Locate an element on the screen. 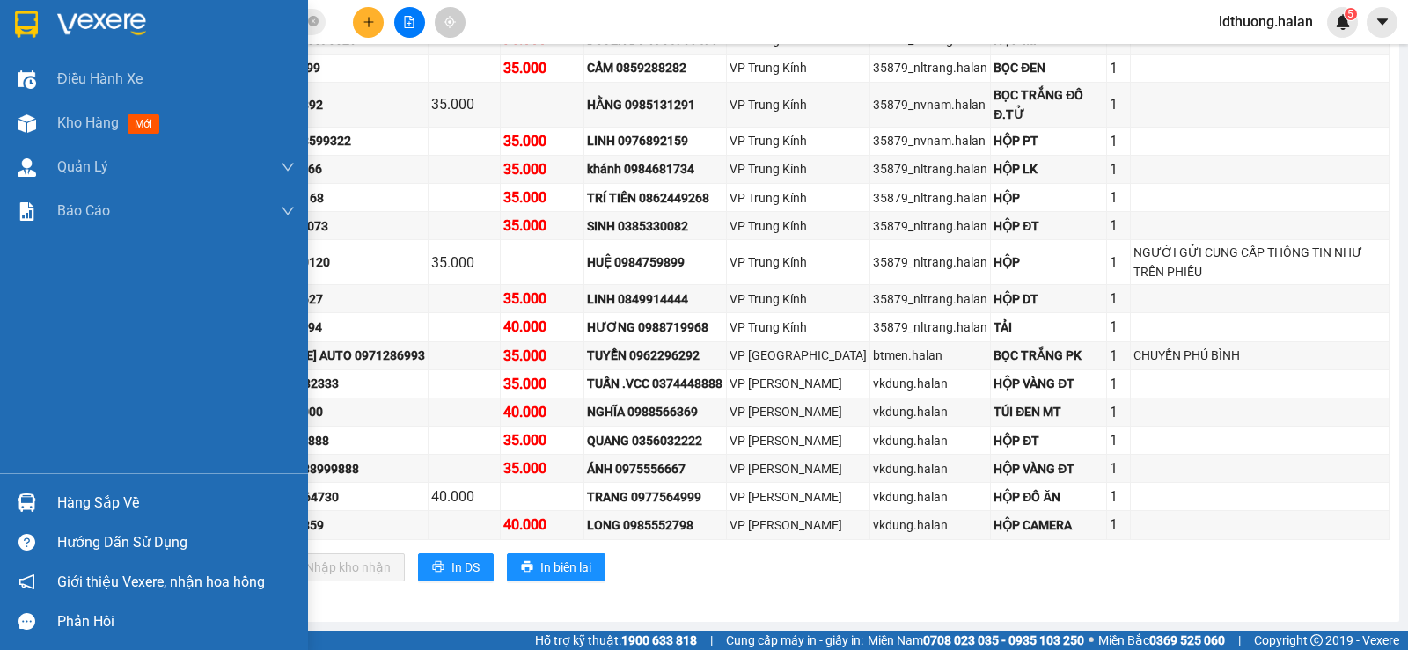  span: copyright is located at coordinates (1317, 641).